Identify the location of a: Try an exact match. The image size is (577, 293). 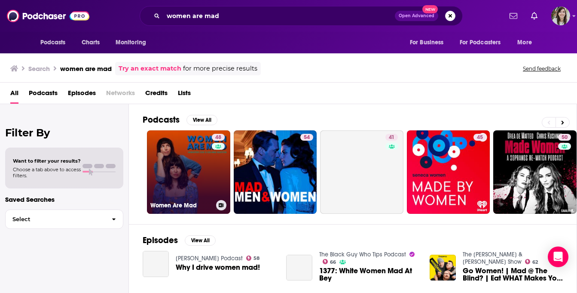
(150, 68).